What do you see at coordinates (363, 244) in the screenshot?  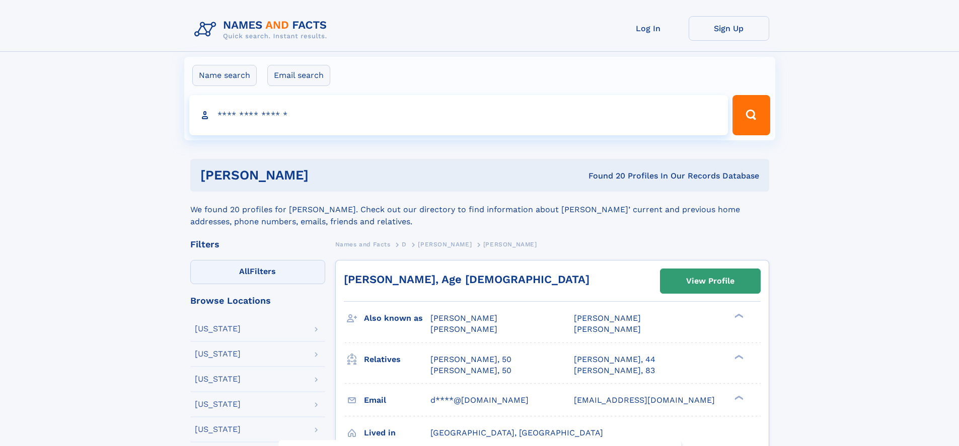 I see `a: Names and Facts` at bounding box center [363, 244].